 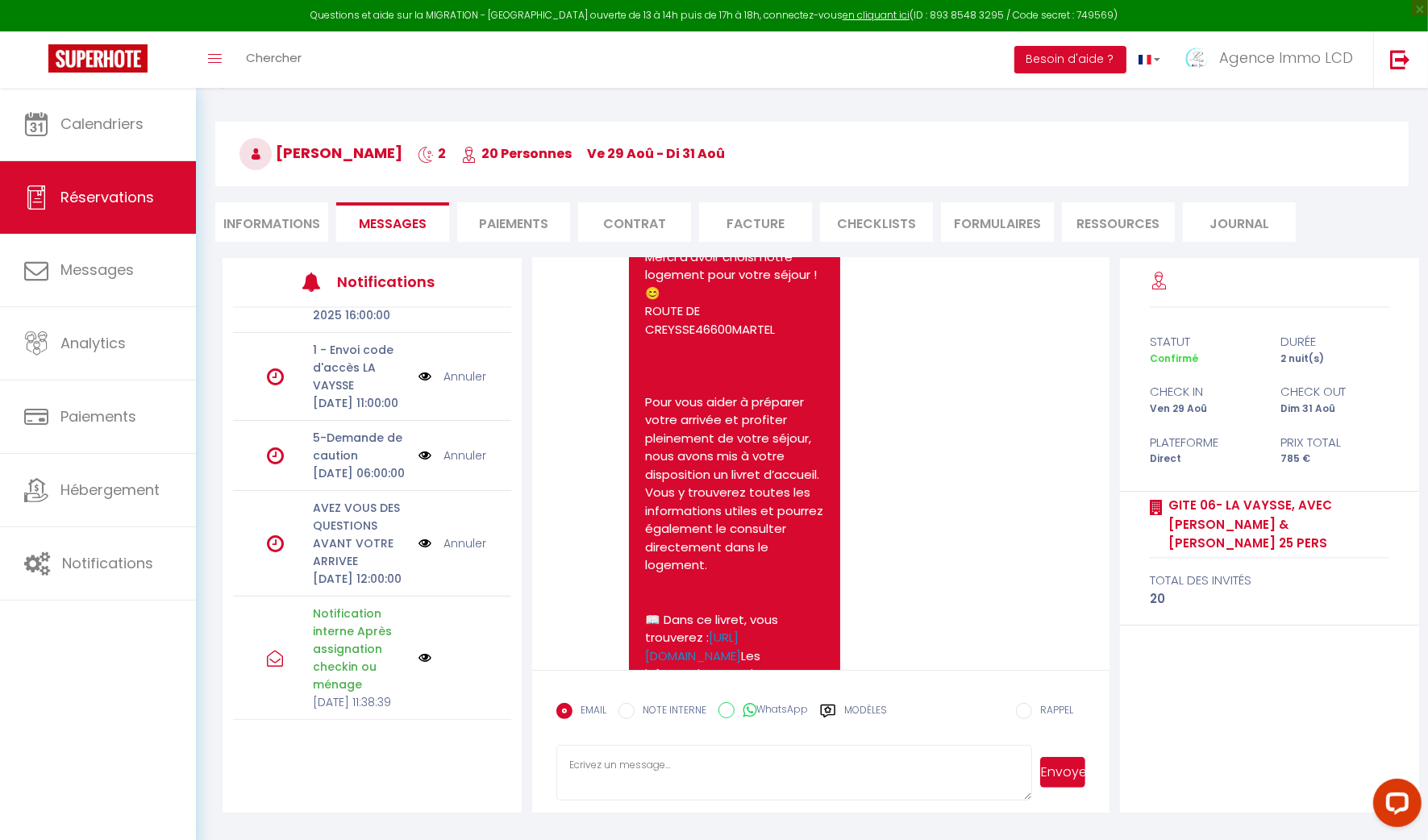 What do you see at coordinates (670, 711) in the screenshot?
I see `label: NOTE INTERNE` at bounding box center [670, 711].